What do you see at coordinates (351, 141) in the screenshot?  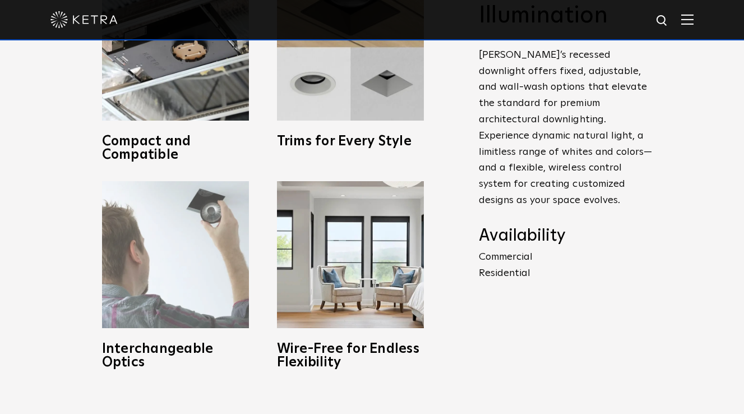 I see `h3: Trims for Every Style` at bounding box center [351, 141].